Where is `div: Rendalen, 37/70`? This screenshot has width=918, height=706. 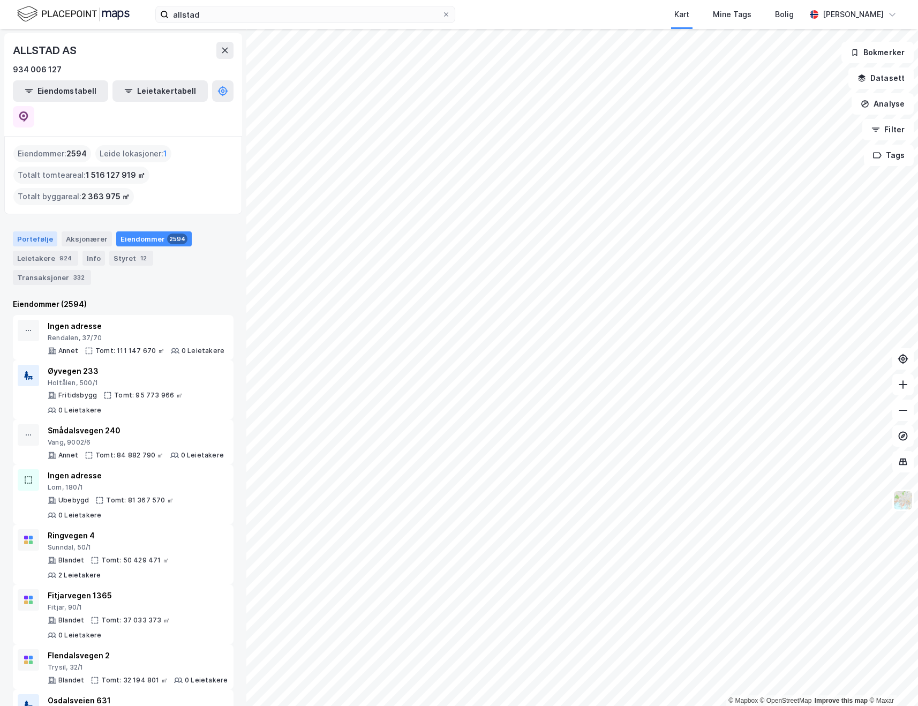
div: Rendalen, 37/70 is located at coordinates (136, 338).